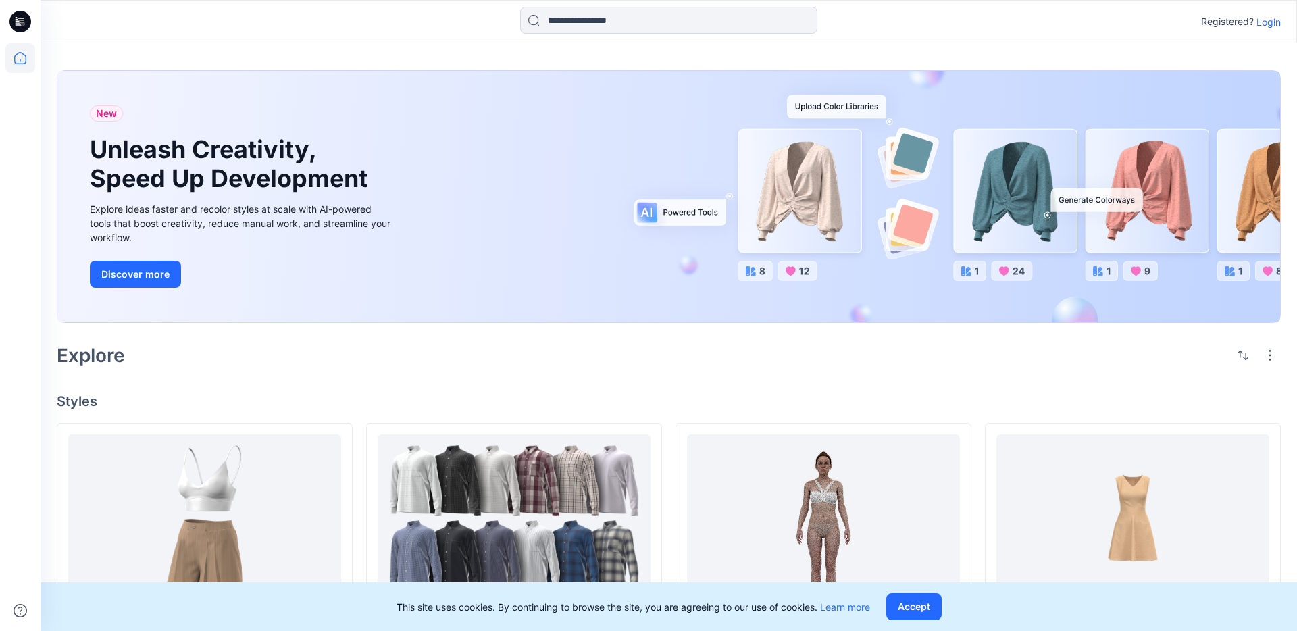 Image resolution: width=1297 pixels, height=631 pixels. I want to click on h1: Unleash Creativity, Speed Up Development, so click(232, 164).